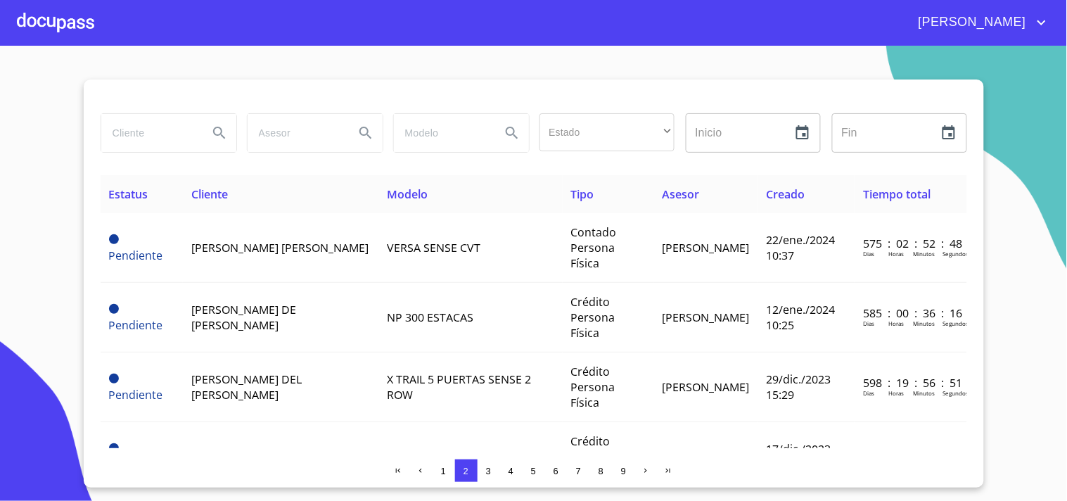 This screenshot has width=1067, height=501. I want to click on span: Tiempo total, so click(897, 194).